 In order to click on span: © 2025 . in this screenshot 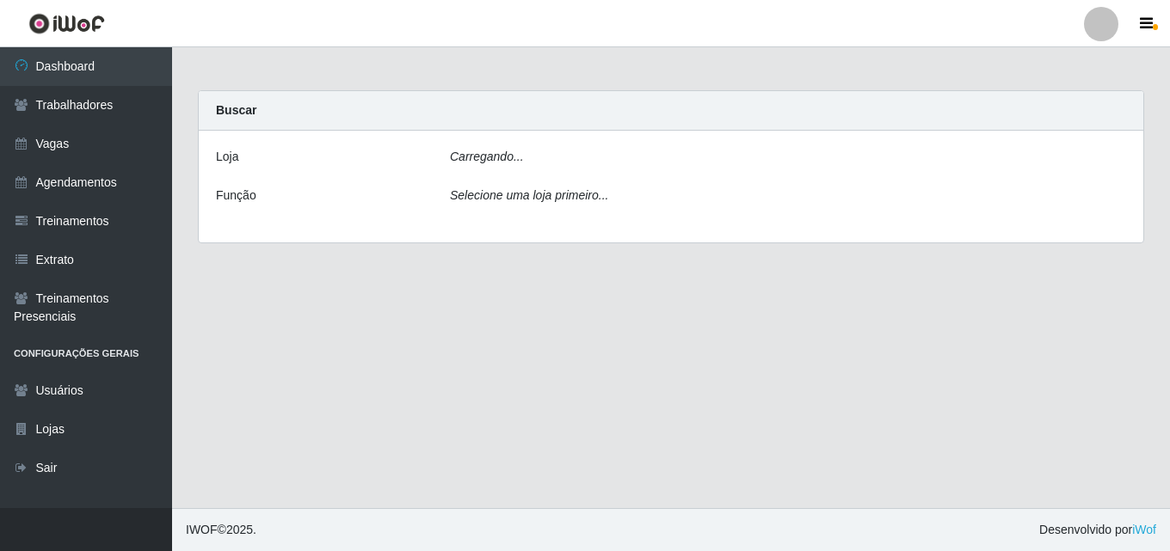, I will do `click(221, 530)`.